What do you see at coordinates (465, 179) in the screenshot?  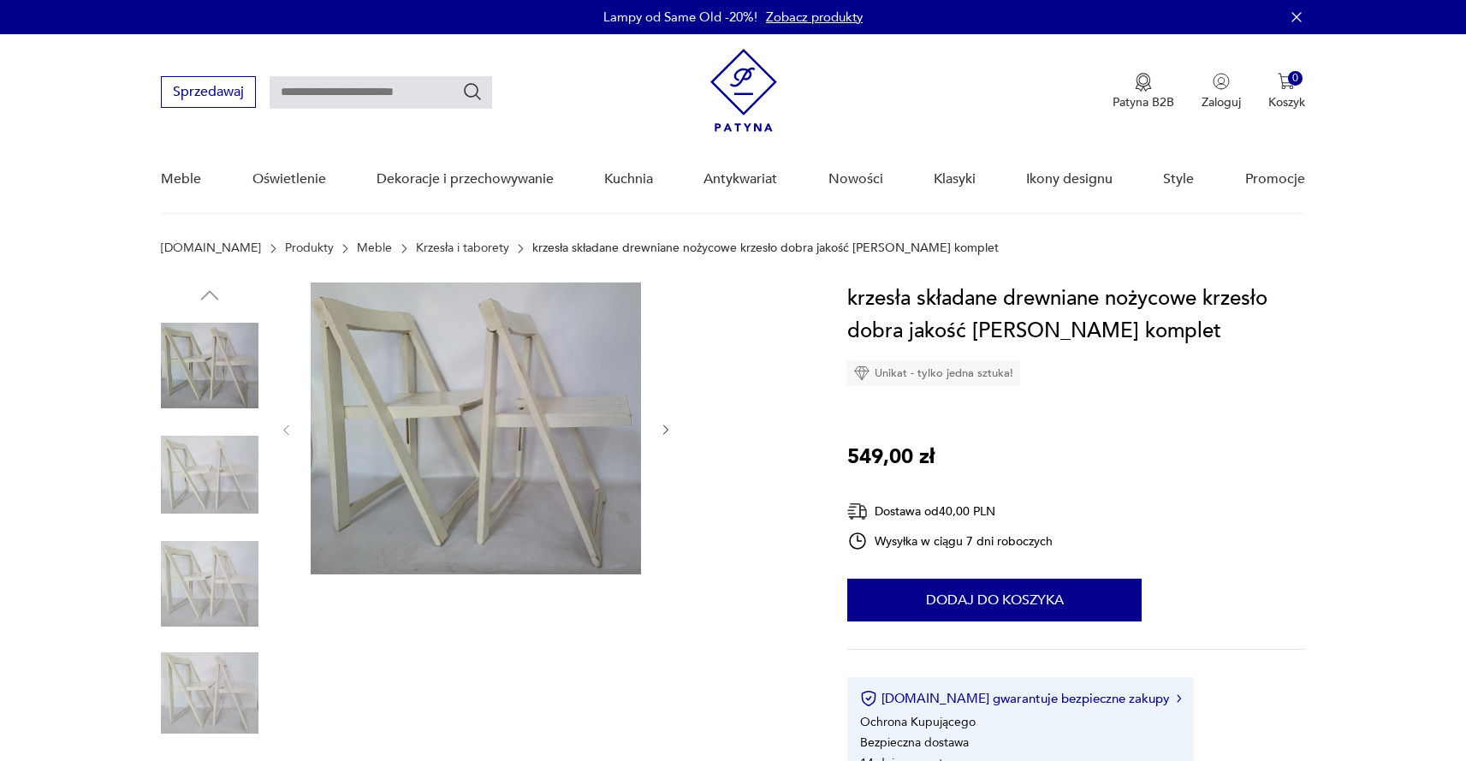 I see `a: Dekoracje i przechowywanie` at bounding box center [465, 179].